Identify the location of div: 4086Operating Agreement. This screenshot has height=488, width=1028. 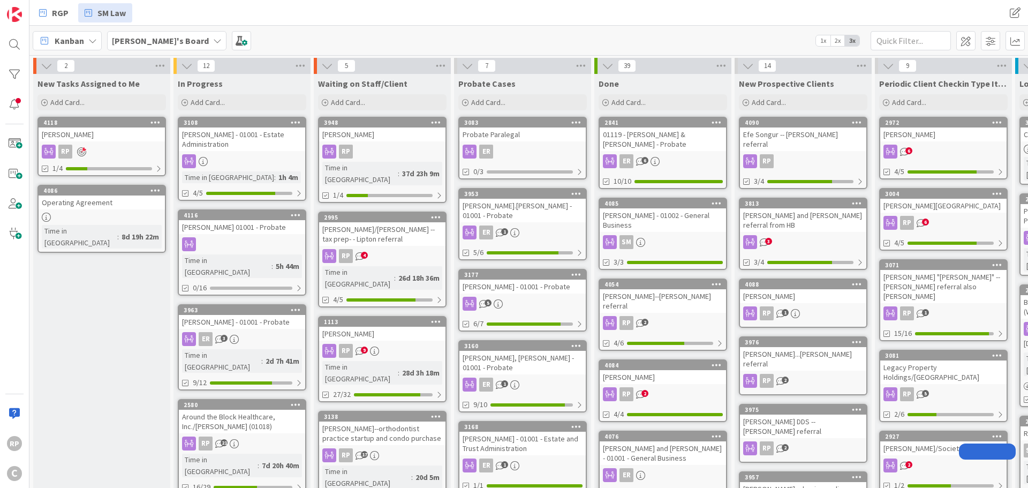
(102, 198).